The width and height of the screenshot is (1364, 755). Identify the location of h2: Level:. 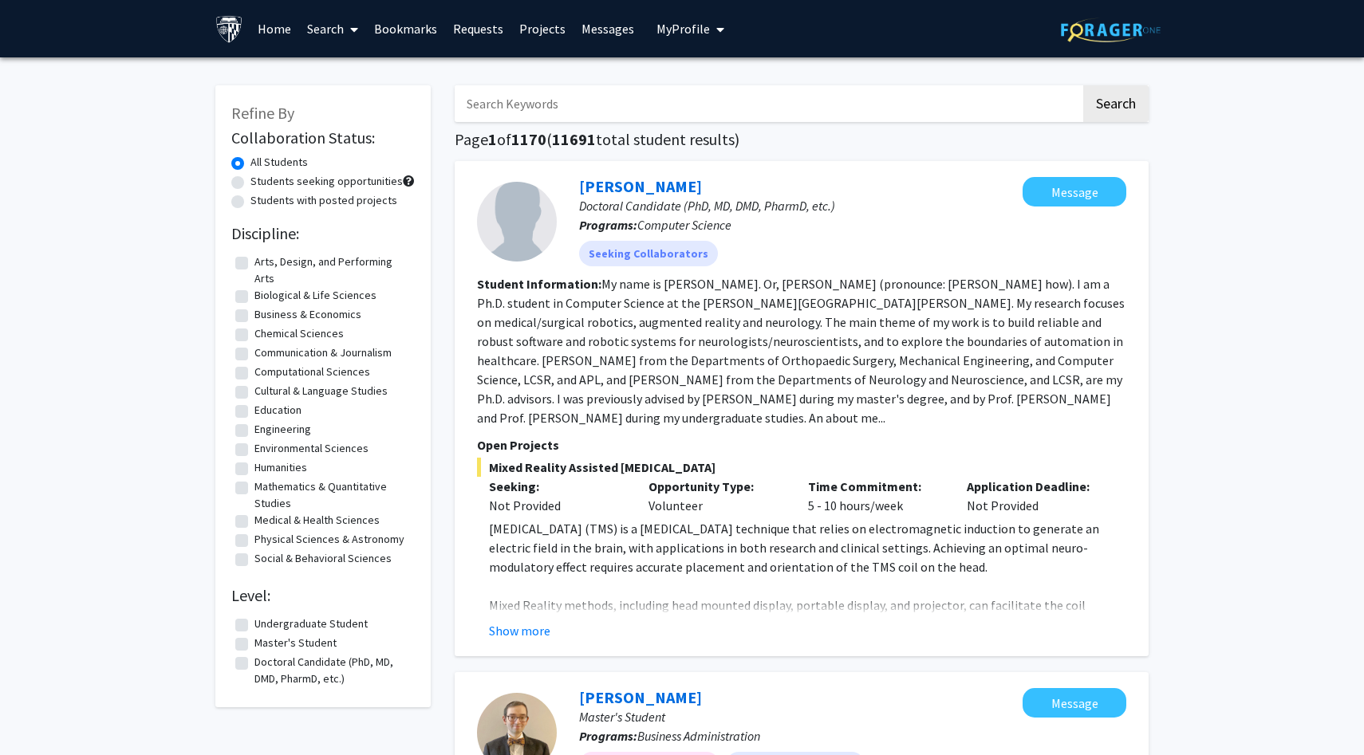
(323, 596).